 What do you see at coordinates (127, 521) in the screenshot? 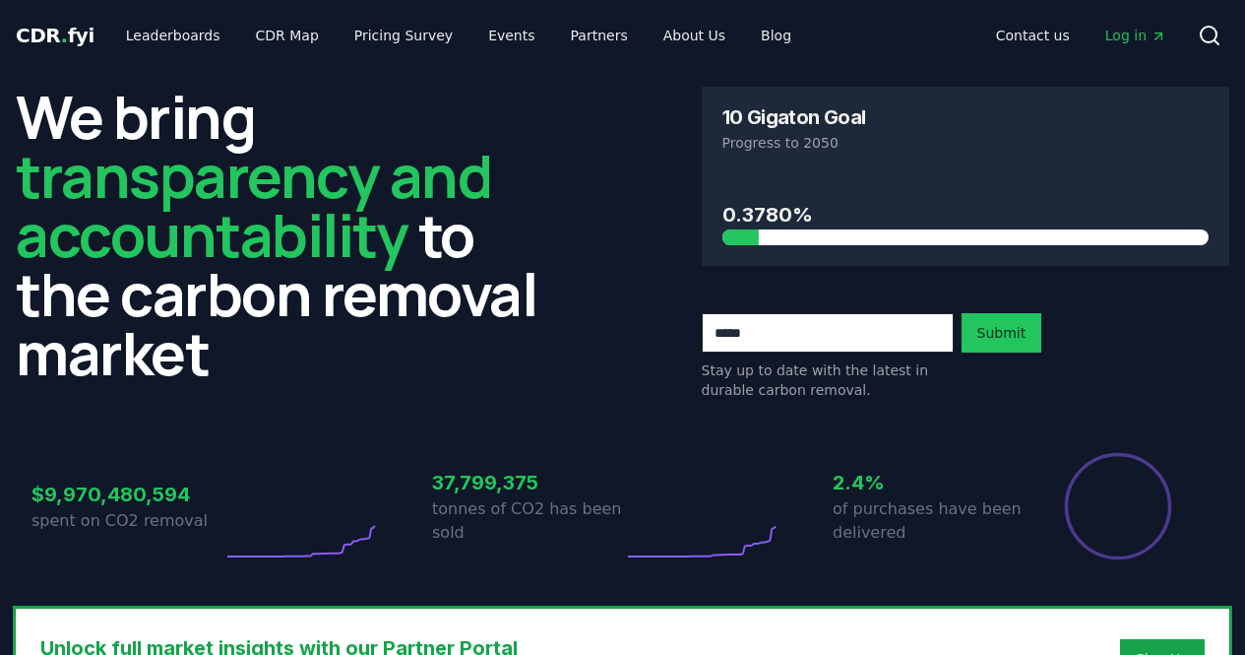
I see `p: spent on CO2 removal` at bounding box center [127, 521].